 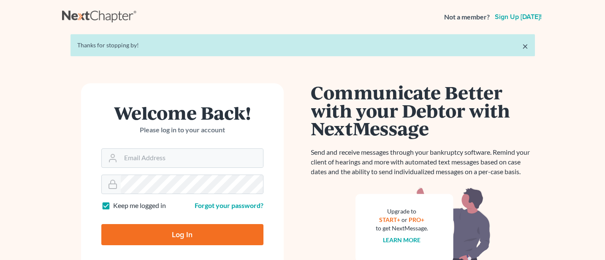 I want to click on span: or, so click(x=404, y=219).